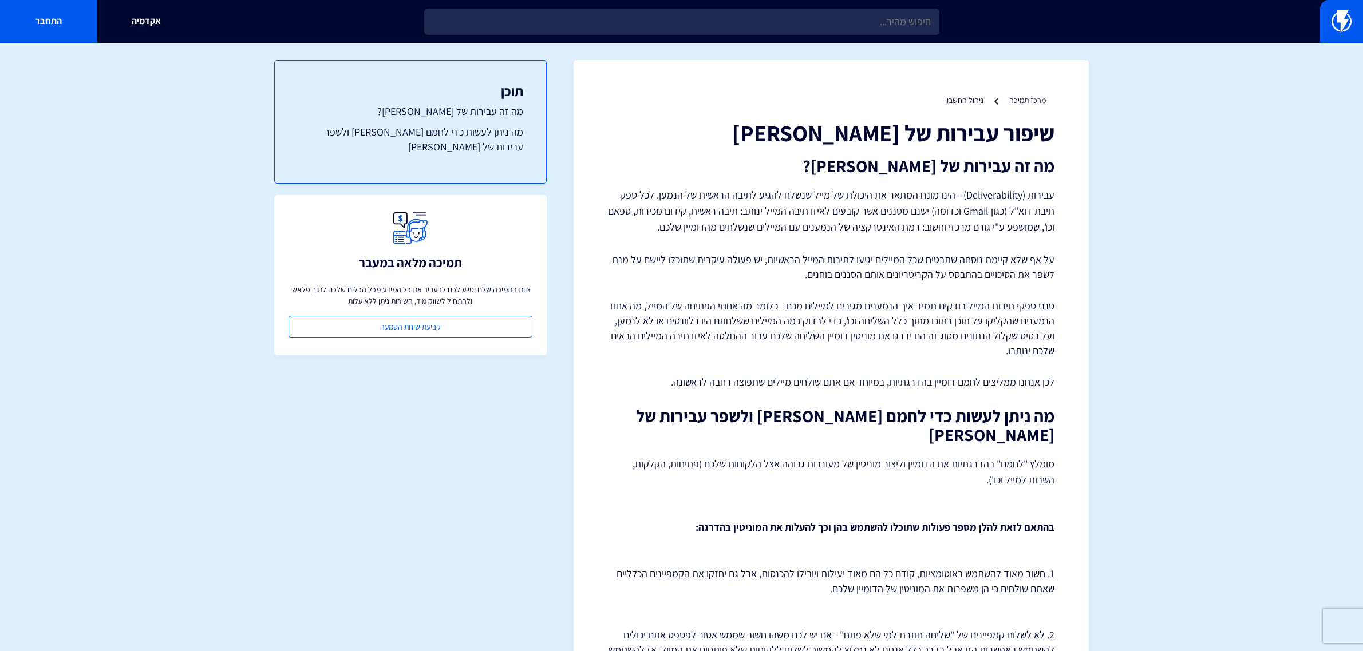 Image resolution: width=1363 pixels, height=651 pixels. Describe the element at coordinates (682, 22) in the screenshot. I see `input: חיפוש מהיר...` at that location.